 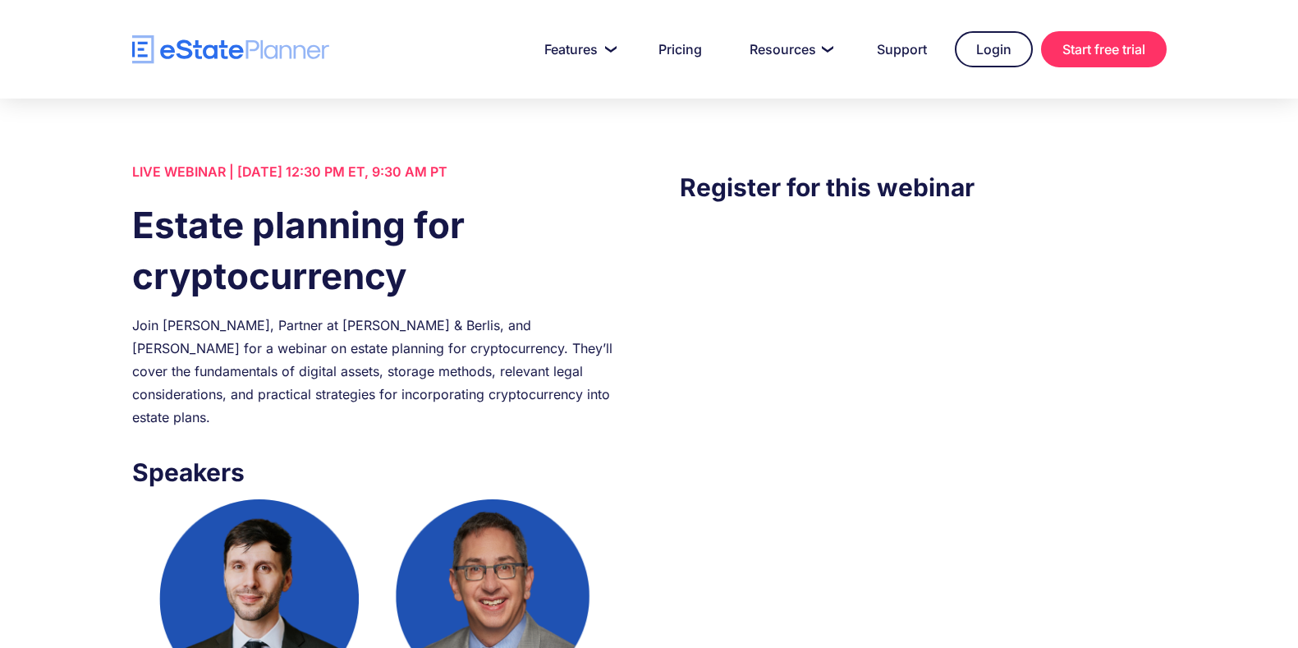 I want to click on h1: Estate planning for cryptocurrency, so click(x=375, y=250).